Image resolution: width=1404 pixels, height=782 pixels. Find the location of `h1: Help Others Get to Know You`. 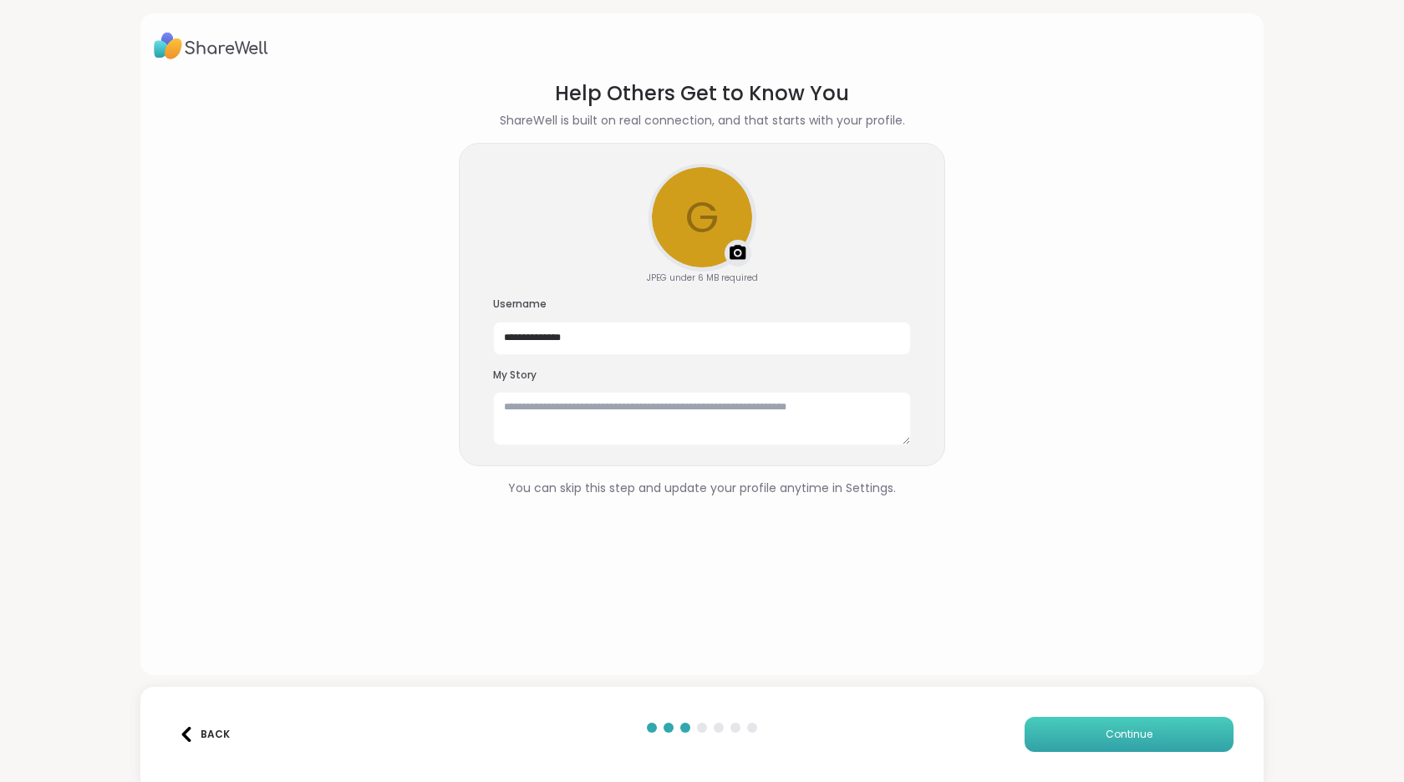

h1: Help Others Get to Know You is located at coordinates (702, 94).